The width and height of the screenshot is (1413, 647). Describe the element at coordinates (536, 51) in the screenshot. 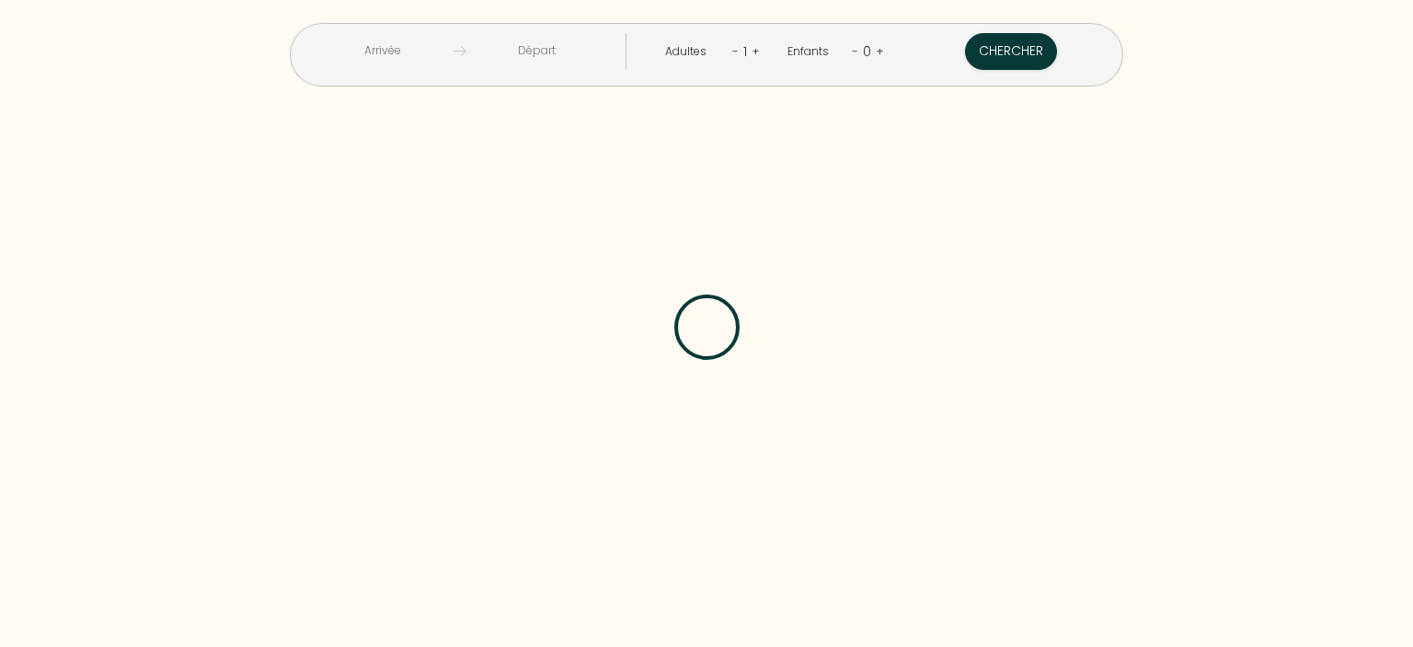

I see `input: Départ` at that location.